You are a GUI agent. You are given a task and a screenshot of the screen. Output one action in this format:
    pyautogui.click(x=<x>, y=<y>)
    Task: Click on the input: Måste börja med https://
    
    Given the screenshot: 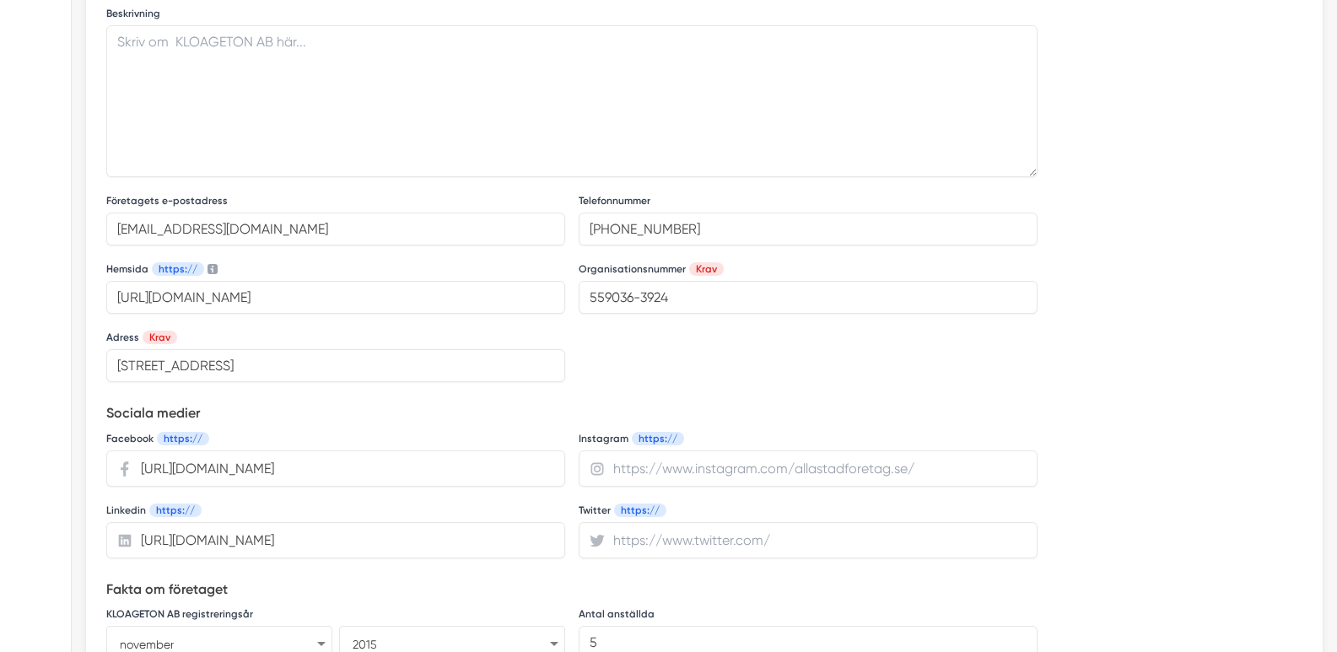 What is the action you would take?
    pyautogui.click(x=336, y=297)
    